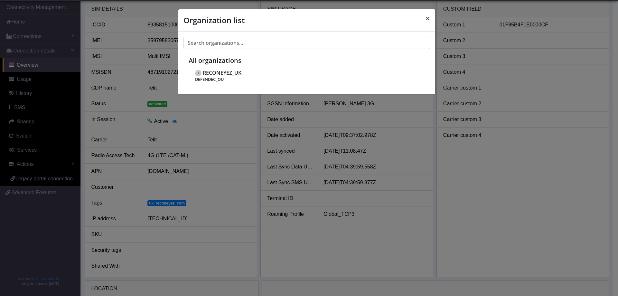 The image size is (618, 296). Describe the element at coordinates (307, 61) in the screenshot. I see `h5: All organizations` at that location.